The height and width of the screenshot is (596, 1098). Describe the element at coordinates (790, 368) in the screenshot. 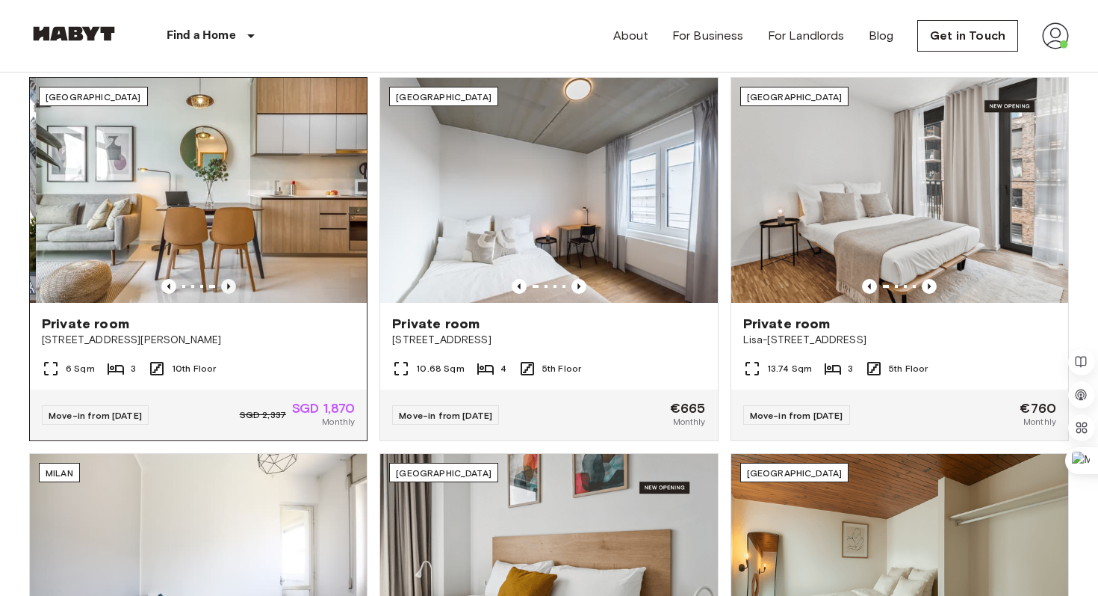

I see `span: 13.74 Sqm` at that location.